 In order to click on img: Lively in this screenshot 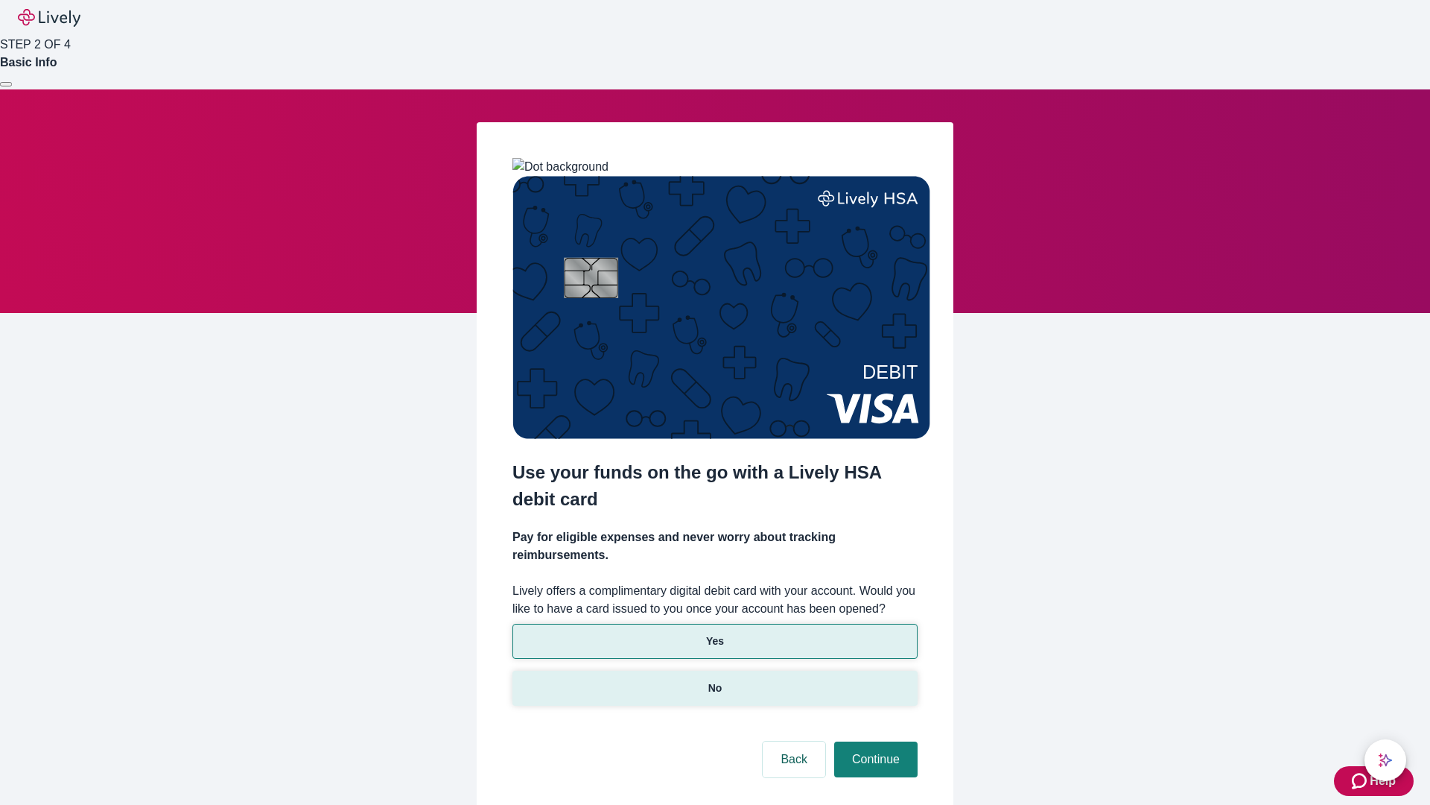, I will do `click(49, 18)`.